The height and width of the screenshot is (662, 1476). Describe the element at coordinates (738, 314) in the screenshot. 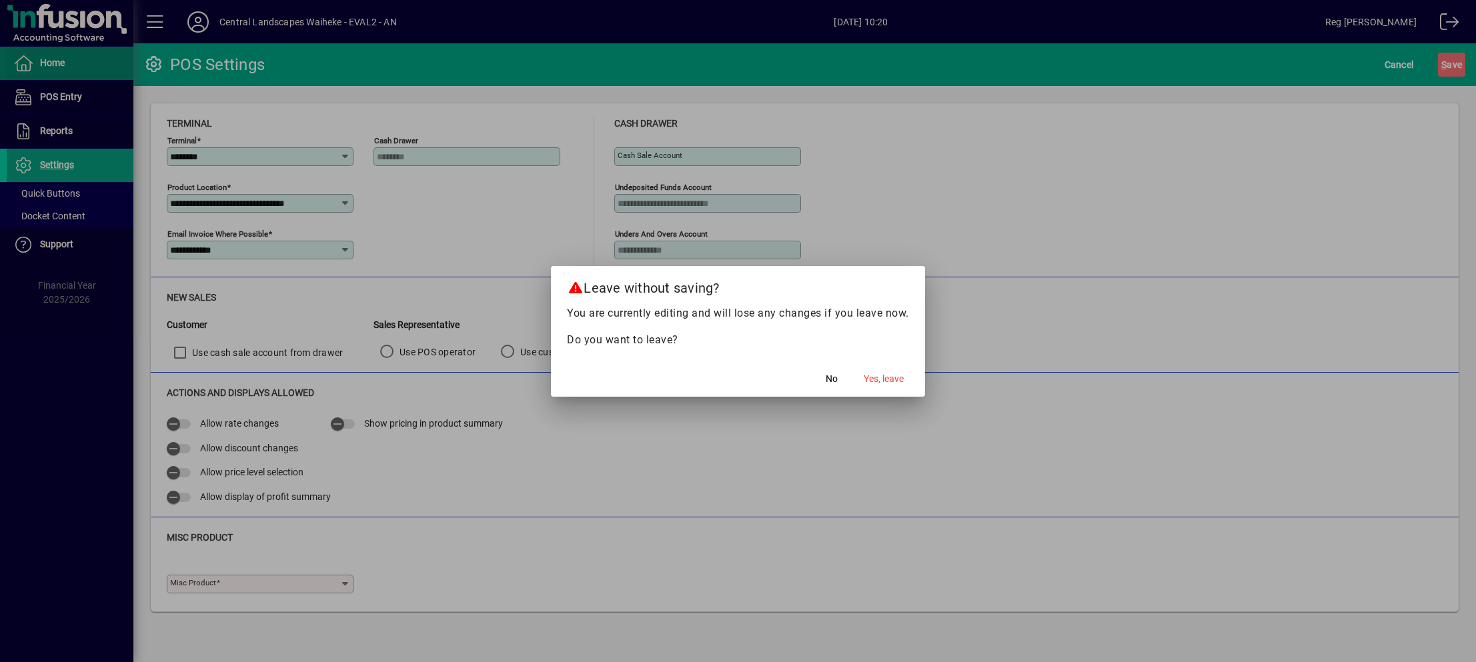

I see `p: You are currently editing and will lose any changes if you leave now.` at that location.